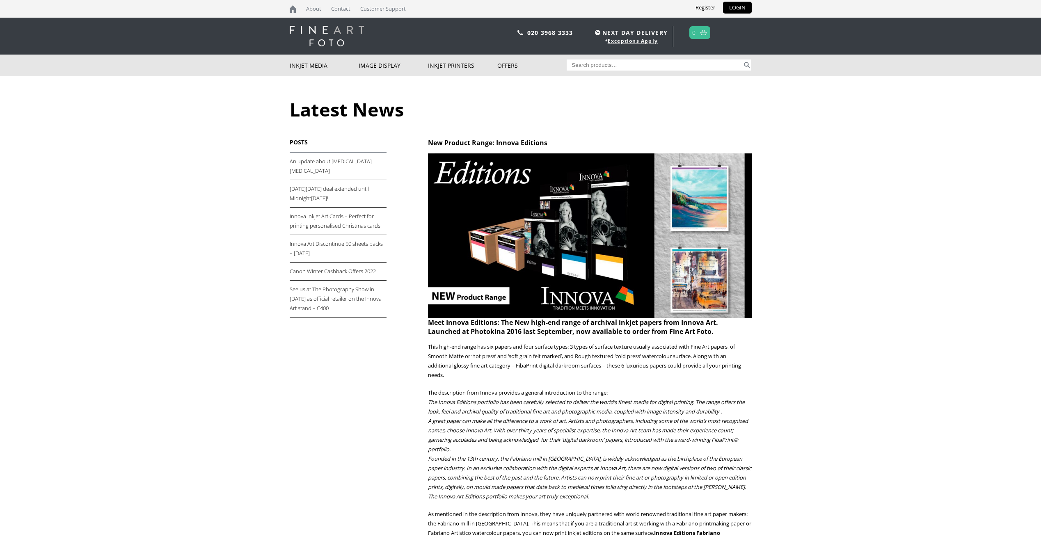 The image size is (1041, 539). I want to click on a: Register, so click(705, 7).